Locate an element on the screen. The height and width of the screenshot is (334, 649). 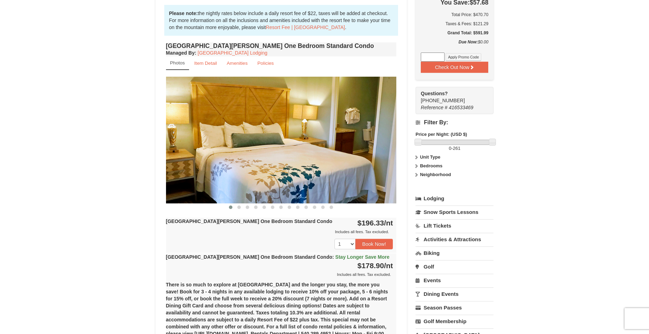
span: 0 is located at coordinates (450, 148).